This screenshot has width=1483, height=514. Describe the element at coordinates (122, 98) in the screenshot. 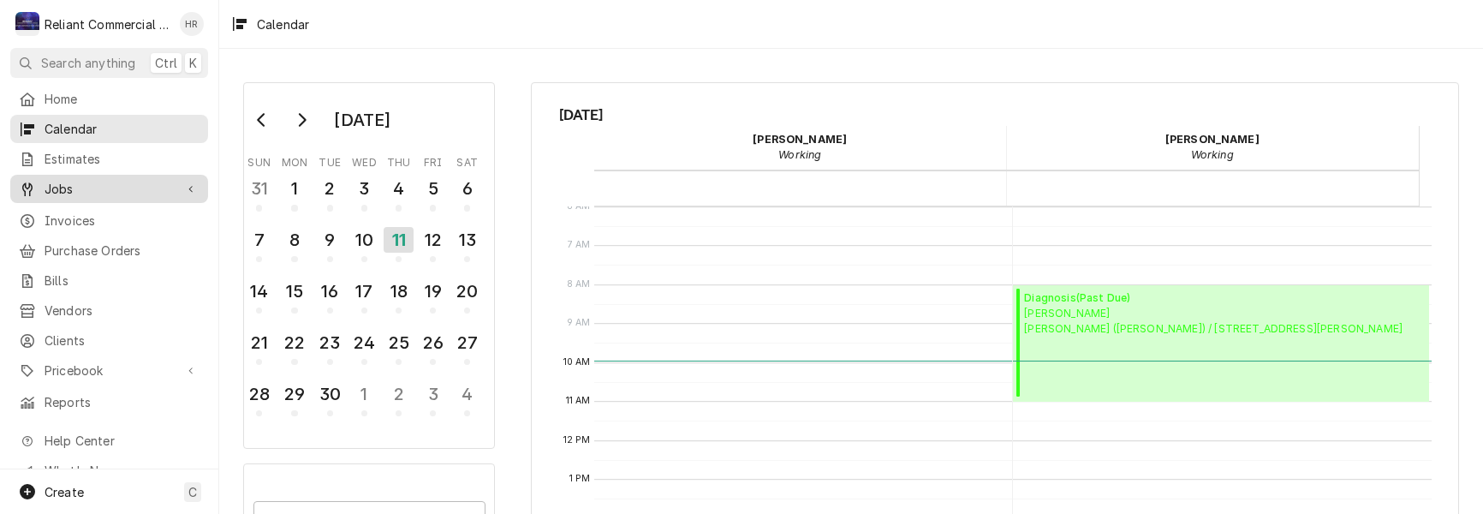

I see `span: Home` at that location.